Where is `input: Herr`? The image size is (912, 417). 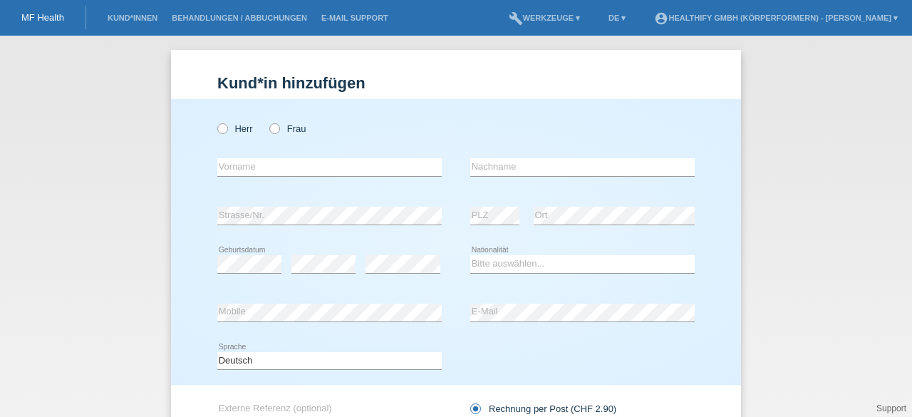
input: Herr is located at coordinates (222, 128).